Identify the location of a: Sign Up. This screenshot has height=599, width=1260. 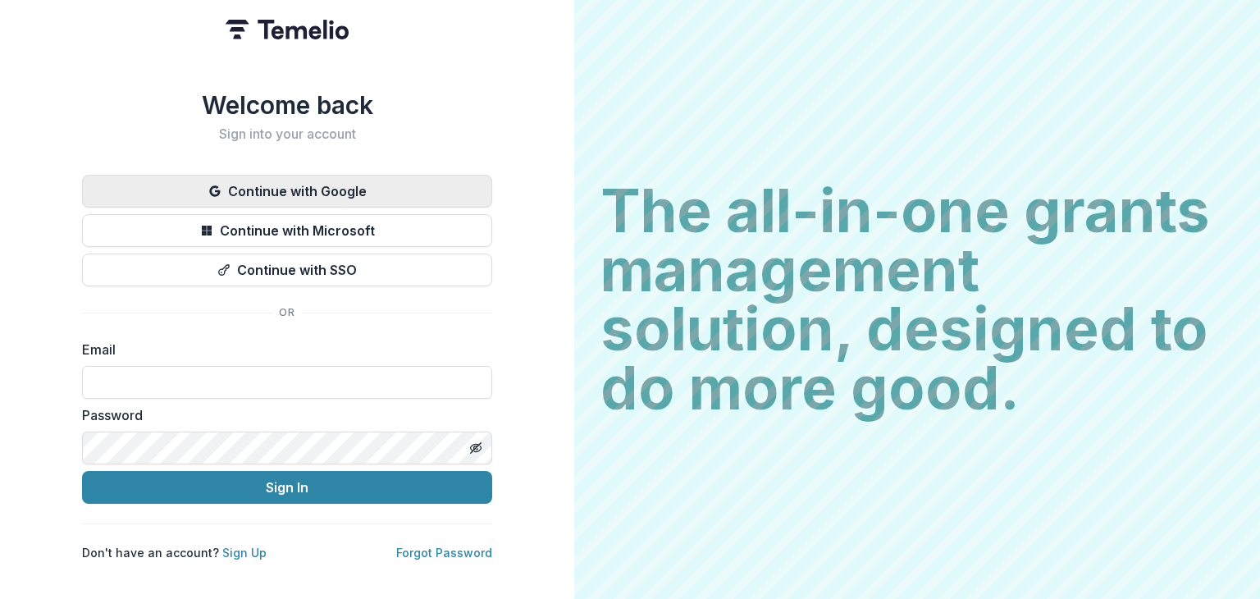
(244, 552).